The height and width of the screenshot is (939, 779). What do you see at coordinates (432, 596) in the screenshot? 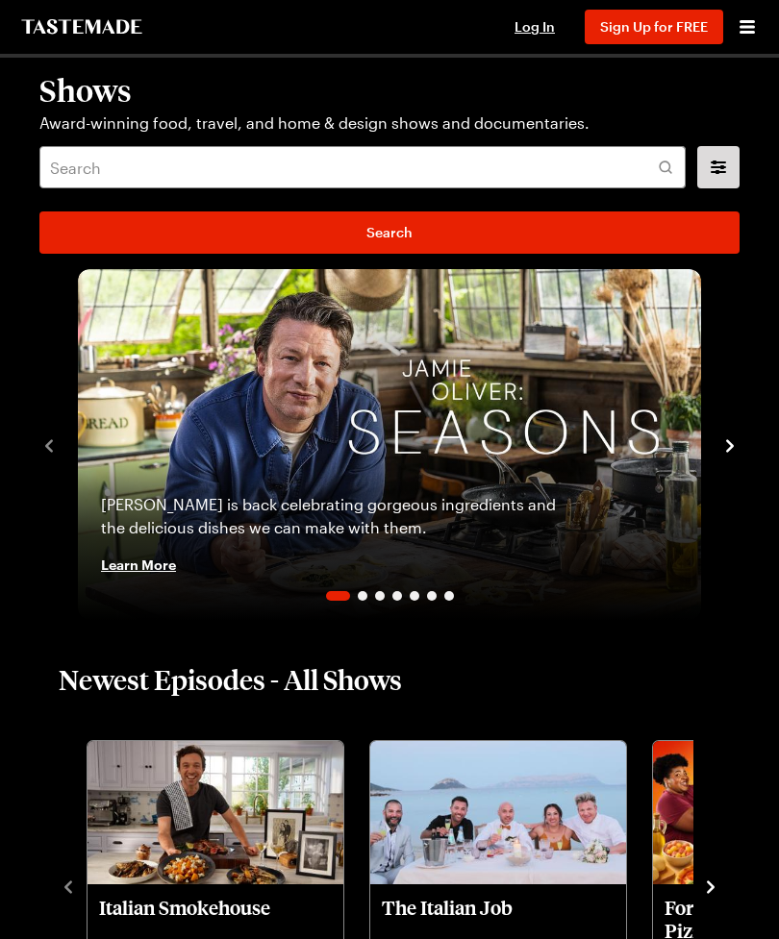
I see `span: Go to slide 6` at bounding box center [432, 596].